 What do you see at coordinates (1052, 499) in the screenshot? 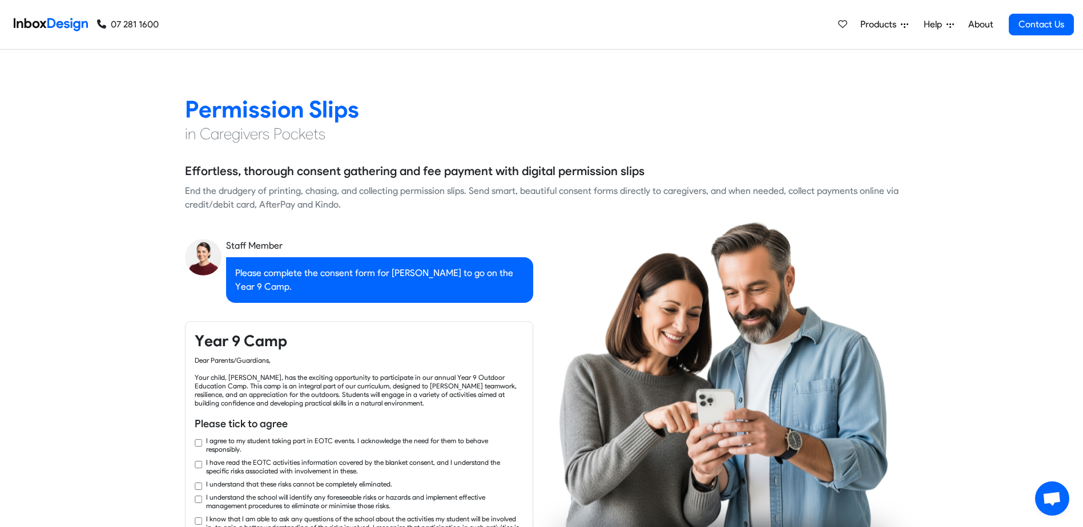
I see `a: Open chat` at bounding box center [1052, 499].